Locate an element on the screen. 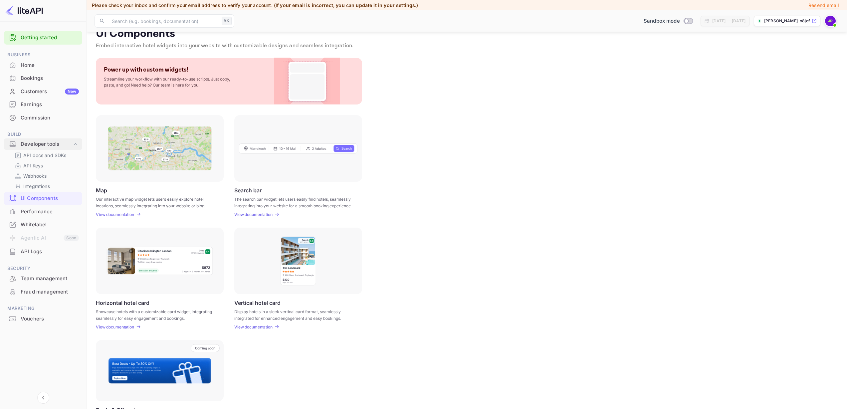 This screenshot has height=409, width=847. a: Whitelabel is located at coordinates (43, 224).